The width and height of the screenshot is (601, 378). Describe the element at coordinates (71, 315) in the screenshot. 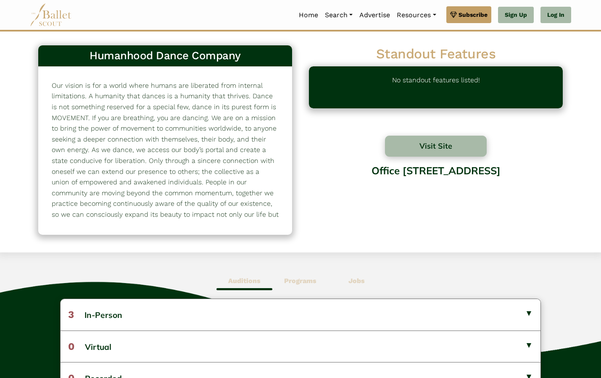

I see `span: 3` at that location.